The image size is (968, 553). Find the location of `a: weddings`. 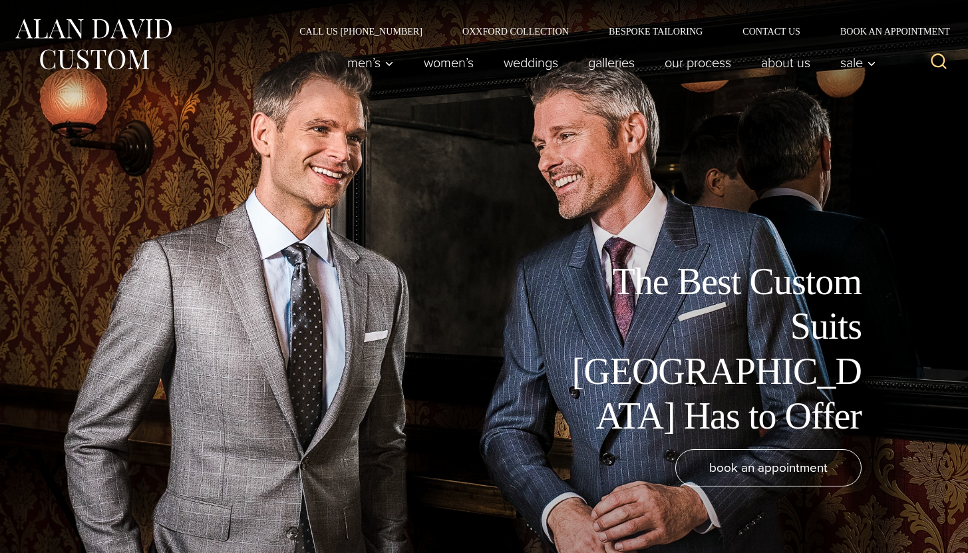

a: weddings is located at coordinates (531, 63).